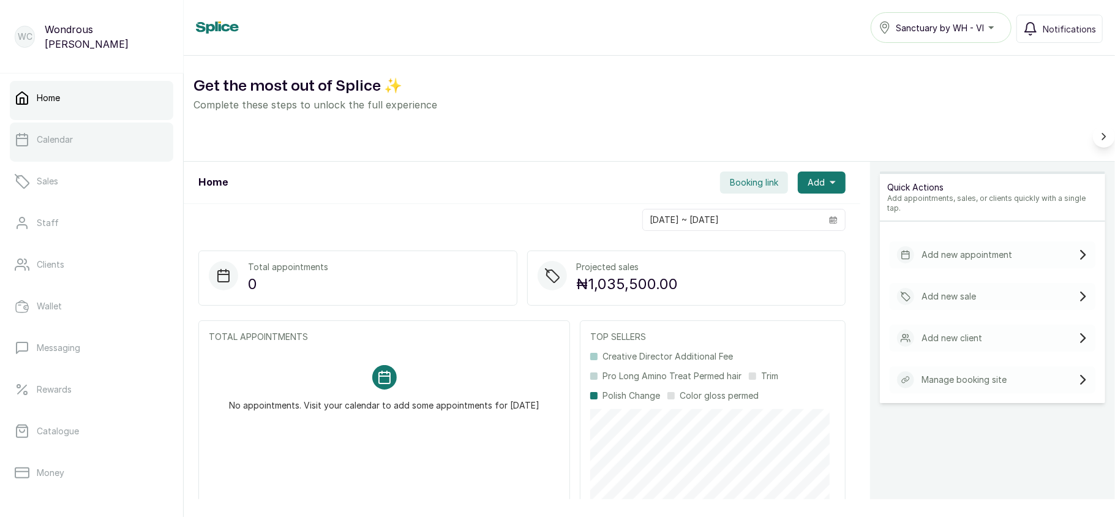 The image size is (1115, 517). I want to click on svg: calendar, so click(833, 220).